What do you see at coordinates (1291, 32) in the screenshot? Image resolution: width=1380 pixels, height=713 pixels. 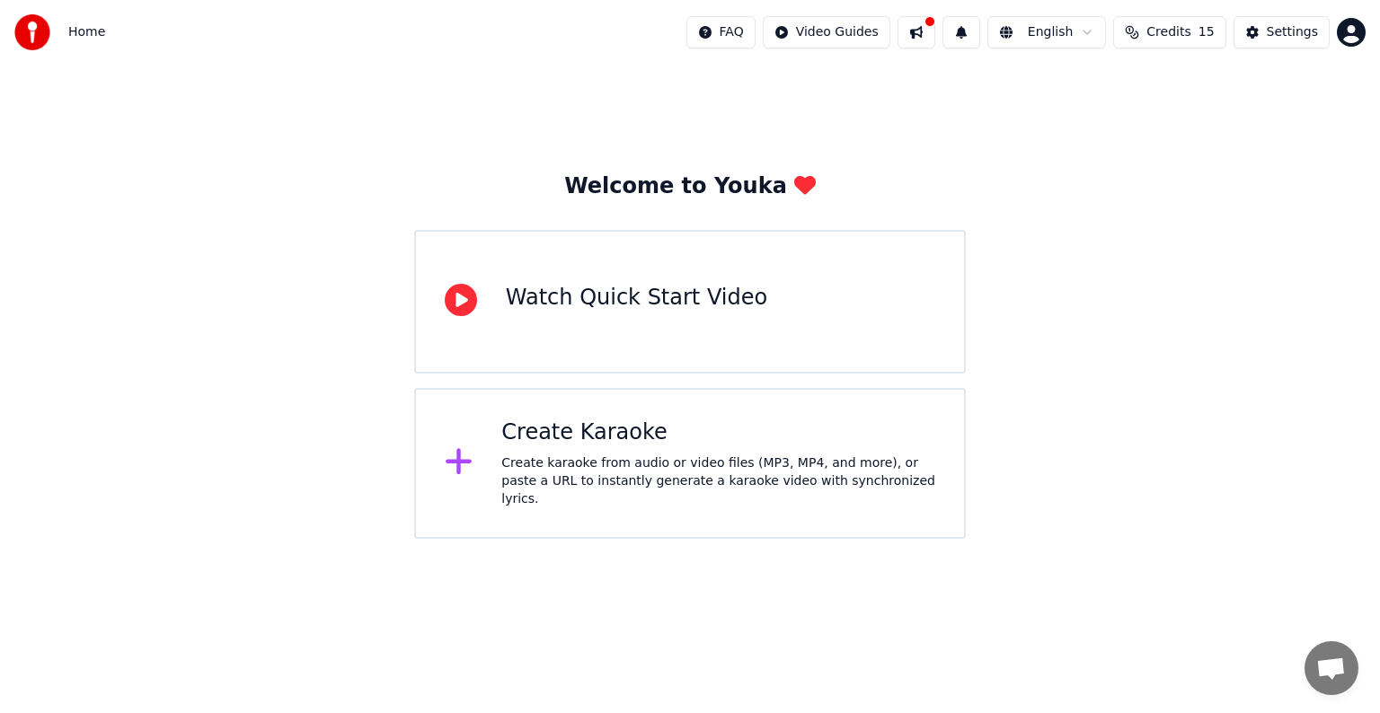 I see `div: Settings` at bounding box center [1291, 32].